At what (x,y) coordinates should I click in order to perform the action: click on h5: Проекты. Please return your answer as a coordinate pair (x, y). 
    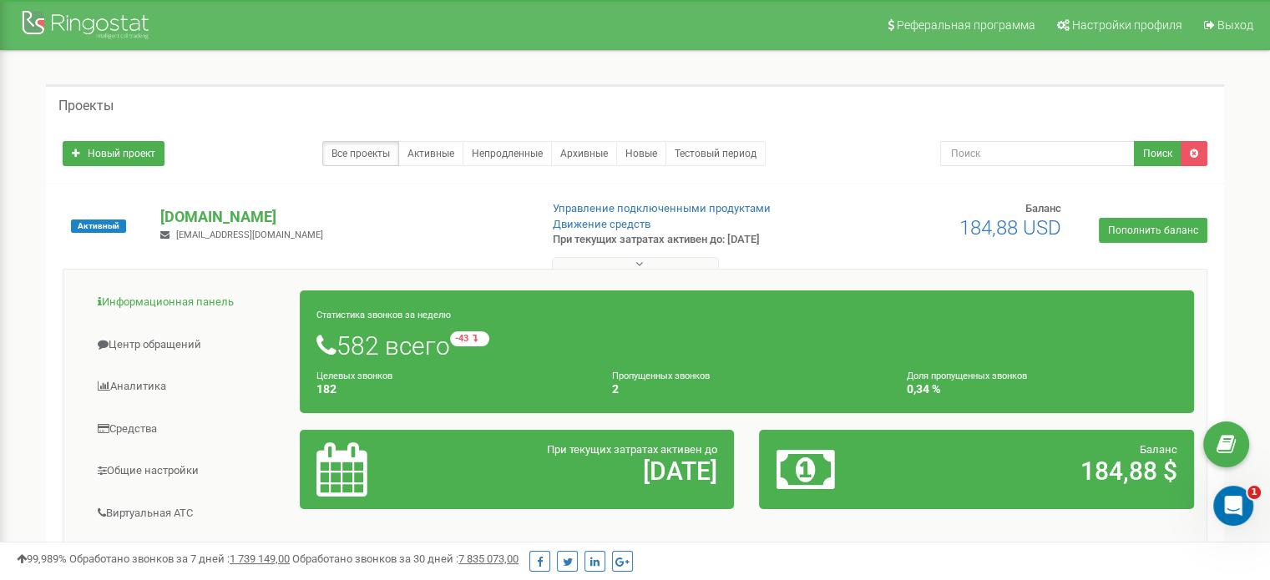
    Looking at the image, I should click on (86, 106).